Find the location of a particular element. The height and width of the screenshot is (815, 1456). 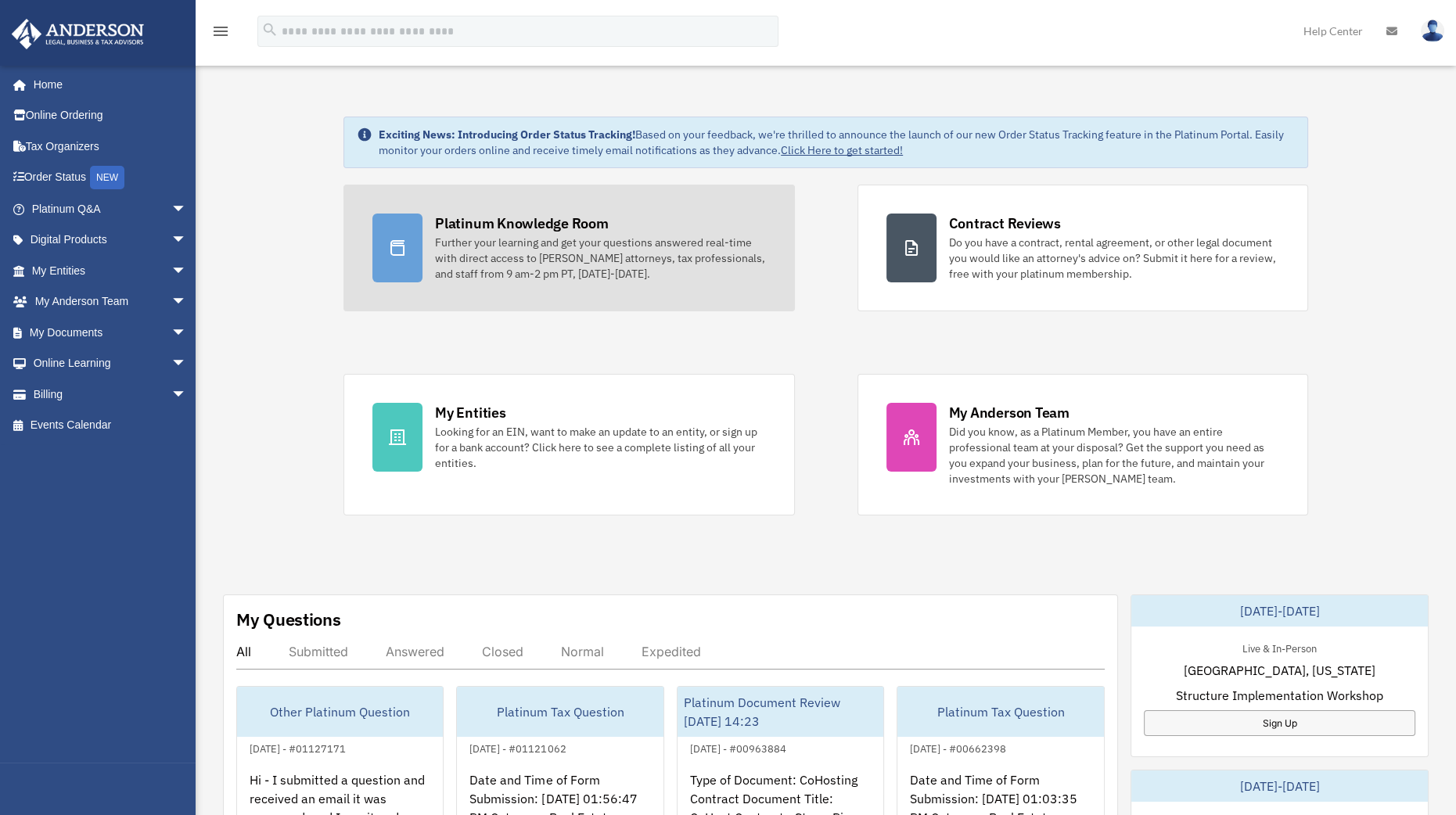

a: My Anderson Team Did you know, as a Platinum Member, you have an entire professional team at your... is located at coordinates (1083, 444).